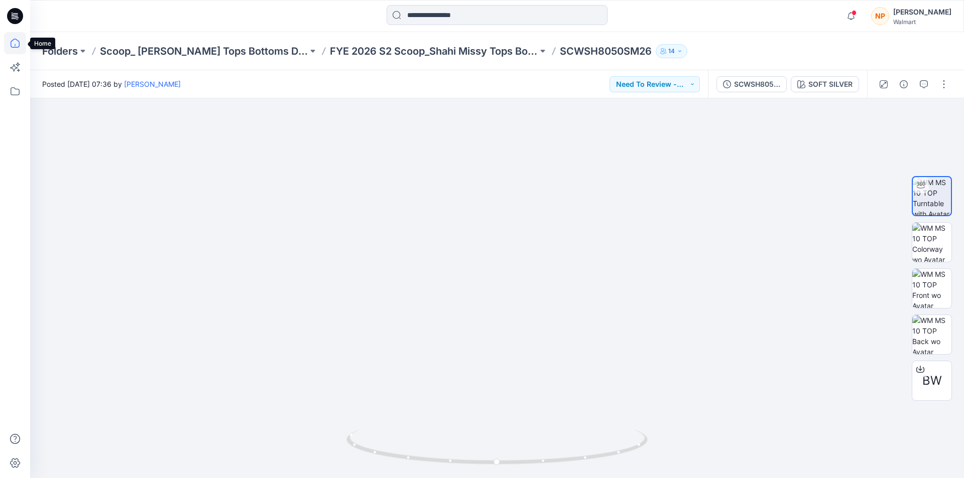  What do you see at coordinates (751, 84) in the screenshot?
I see `button: SCWSH8050SM26` at bounding box center [751, 84].